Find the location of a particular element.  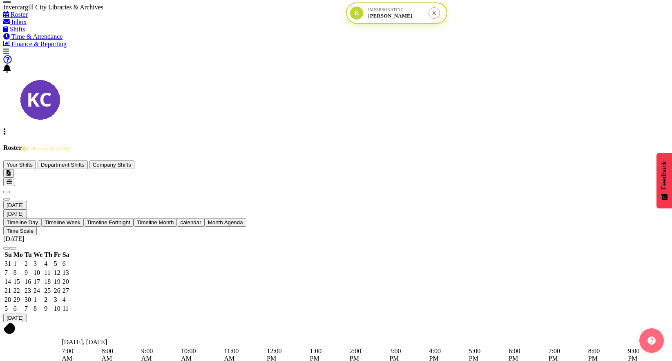

span: Tuesday, September 30, 2025 is located at coordinates (28, 299).